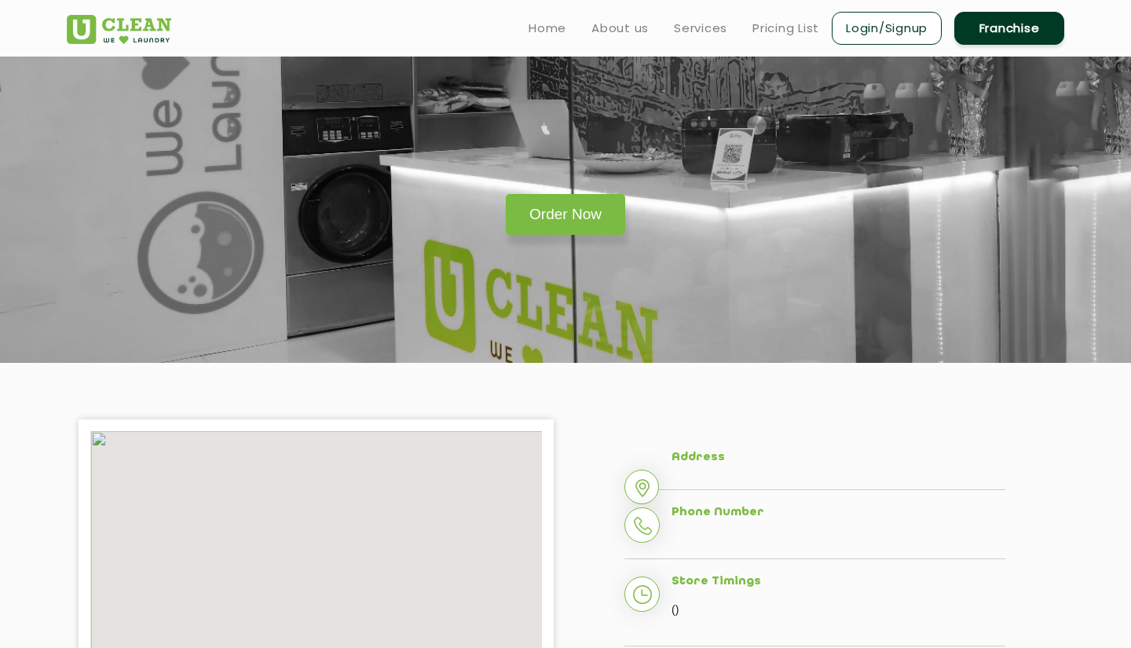 This screenshot has height=648, width=1131. What do you see at coordinates (1009, 28) in the screenshot?
I see `a: Franchise` at bounding box center [1009, 28].